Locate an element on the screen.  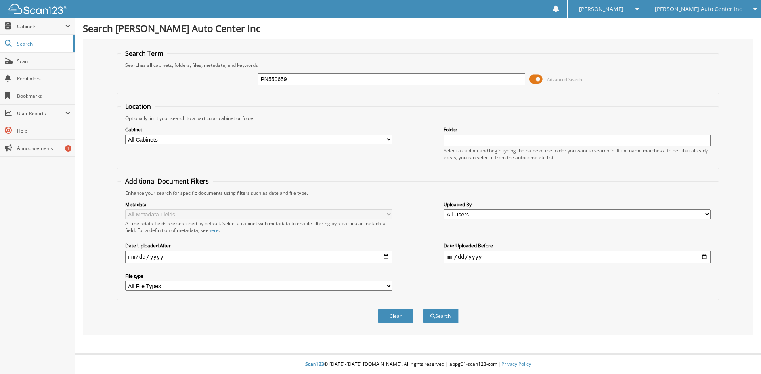
span: Help is located at coordinates (44, 131).